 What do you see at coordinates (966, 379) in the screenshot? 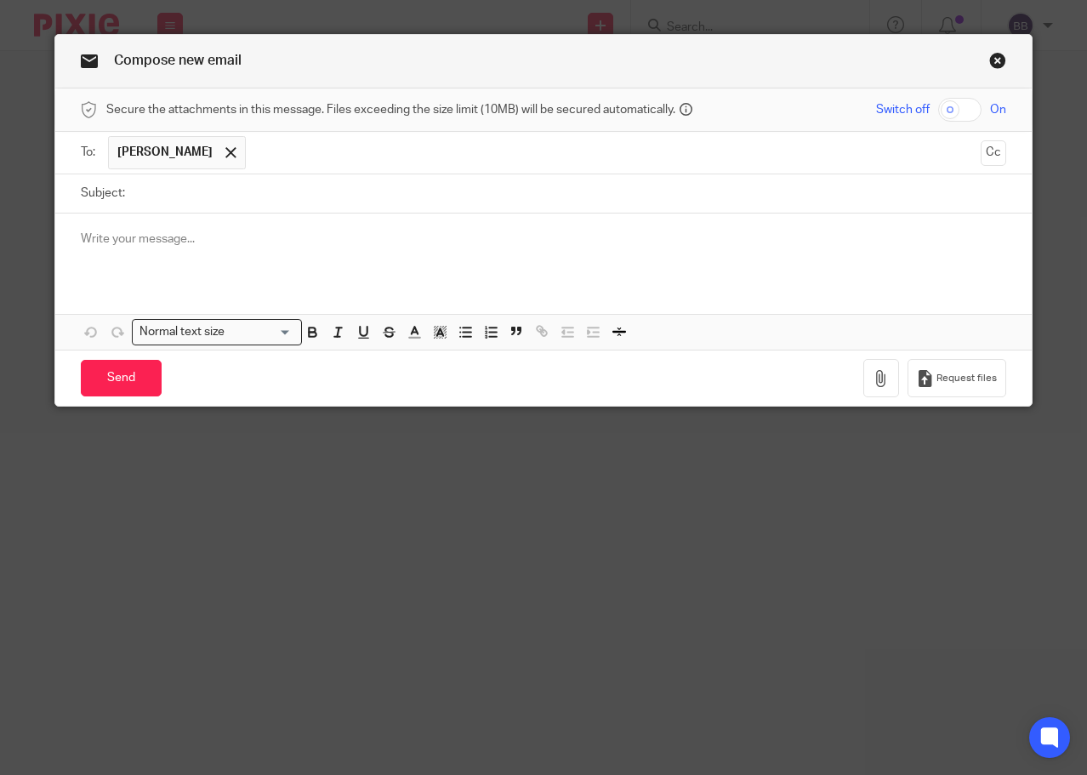
I see `span: Request files` at bounding box center [966, 379].